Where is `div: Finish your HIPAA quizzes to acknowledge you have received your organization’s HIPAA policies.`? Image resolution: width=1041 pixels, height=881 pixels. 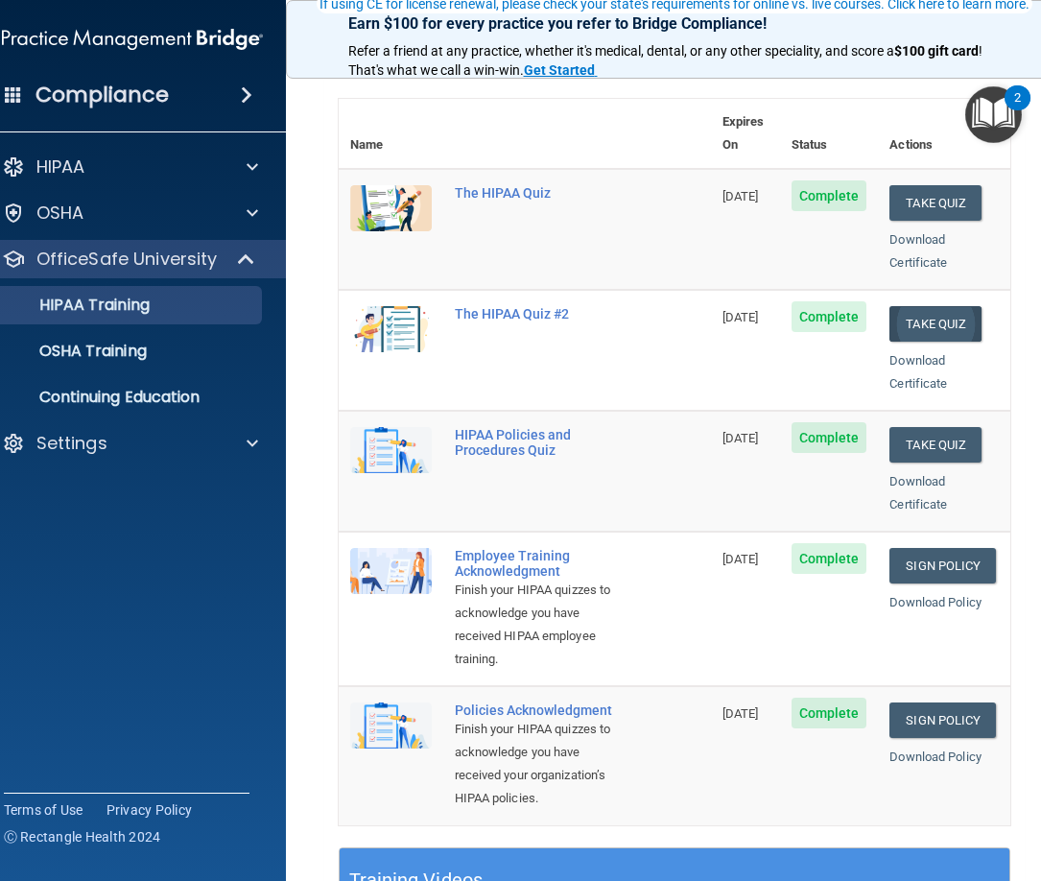 div: Finish your HIPAA quizzes to acknowledge you have received your organization’s HIPAA policies. is located at coordinates (535, 764).